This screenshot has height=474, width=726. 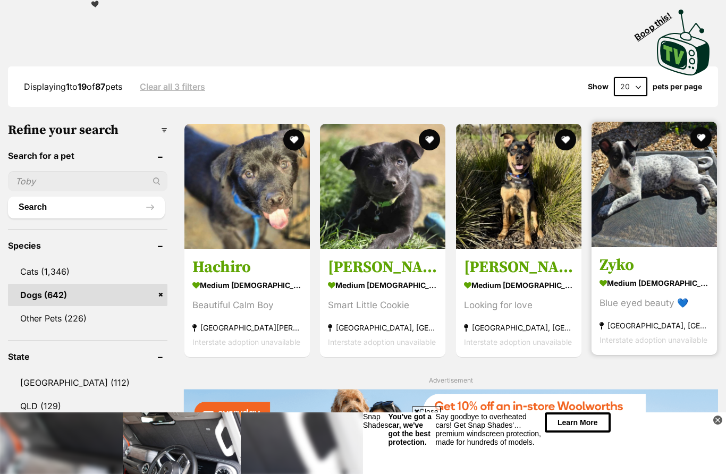 What do you see at coordinates (519, 187) in the screenshot?
I see `img: Rex - Rottweiler Dog` at bounding box center [519, 187].